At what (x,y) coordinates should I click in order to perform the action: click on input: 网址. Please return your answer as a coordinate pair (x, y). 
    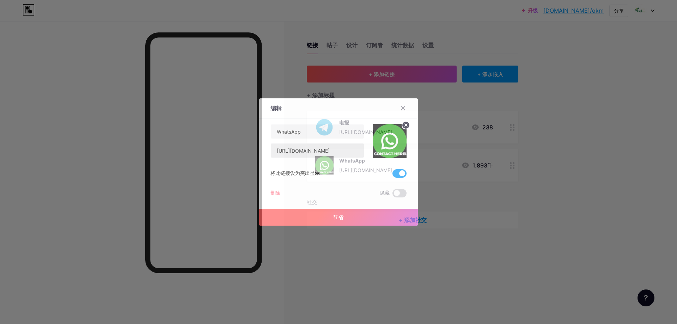
    Looking at the image, I should click on (317, 150).